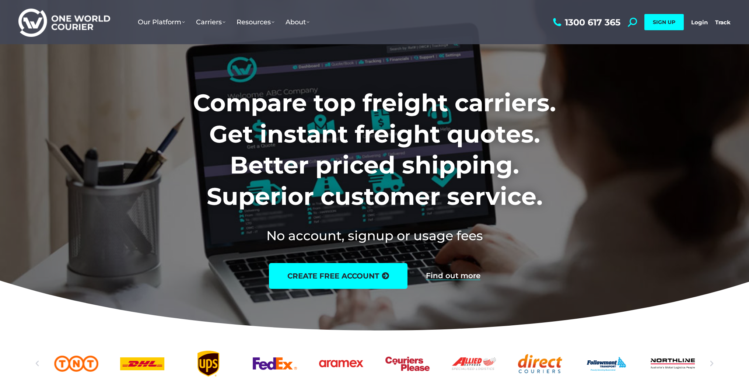 The image size is (749, 378). I want to click on a: Allied Express logo, so click(474, 364).